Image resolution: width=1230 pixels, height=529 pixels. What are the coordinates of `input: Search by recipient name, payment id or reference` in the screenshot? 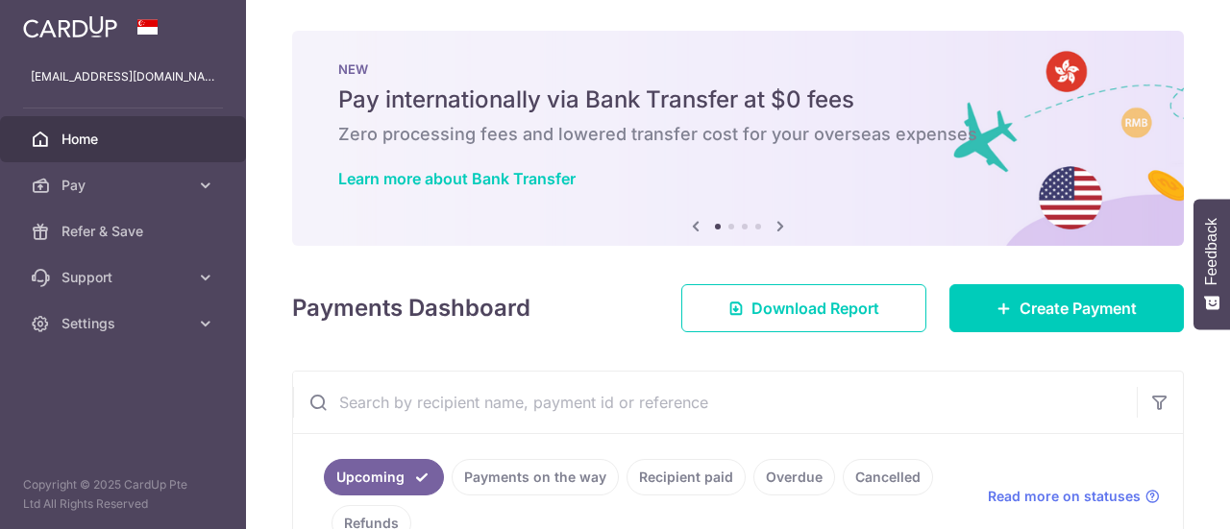 It's located at (715, 403).